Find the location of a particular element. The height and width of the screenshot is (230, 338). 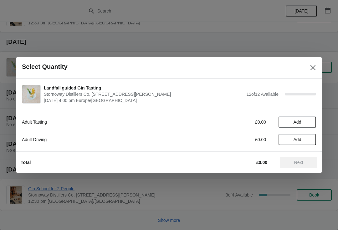

div: Adult Tasting is located at coordinates (109, 122).